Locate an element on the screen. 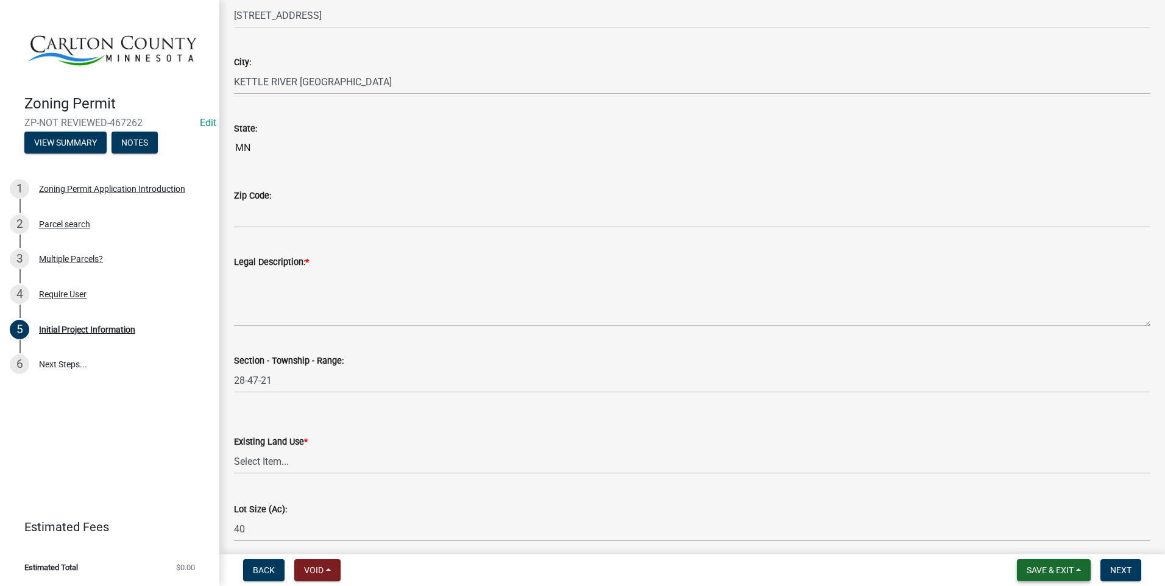 The height and width of the screenshot is (586, 1165). div: 6 is located at coordinates (19, 364).